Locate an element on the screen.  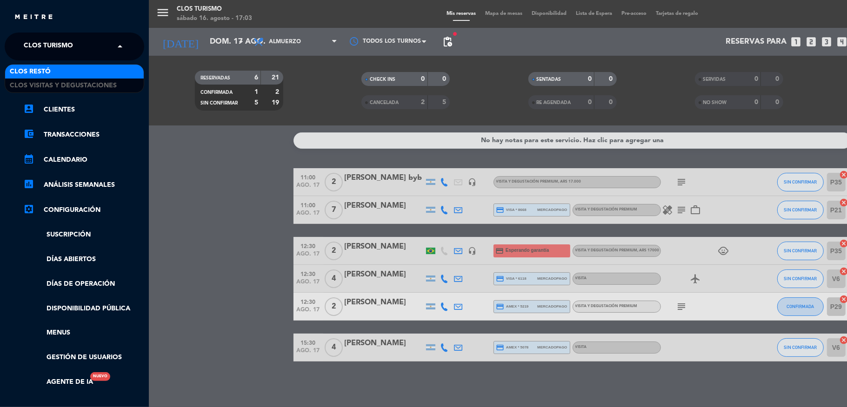
a: Configuración is located at coordinates (84, 210).